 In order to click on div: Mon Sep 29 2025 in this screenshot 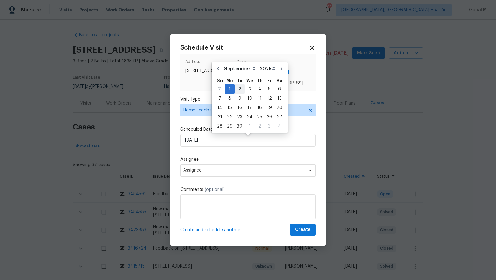, I will do `click(230, 126)`.